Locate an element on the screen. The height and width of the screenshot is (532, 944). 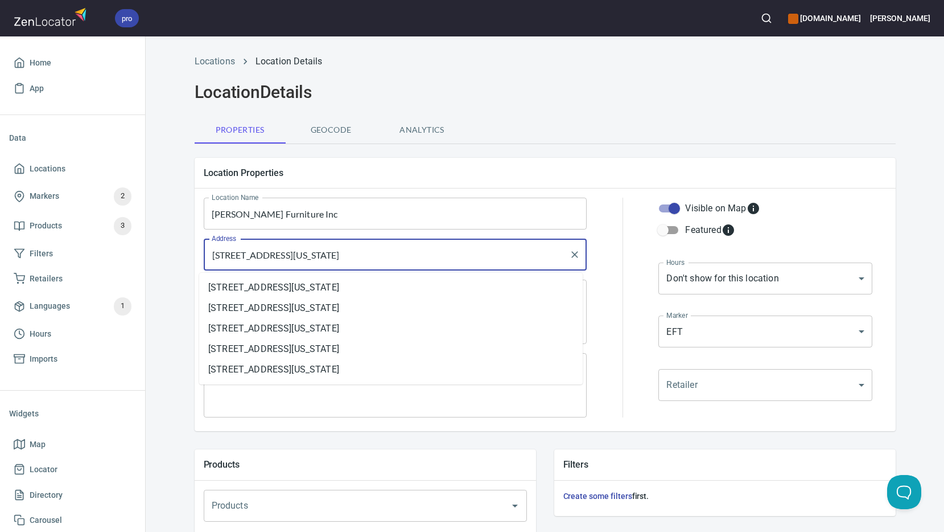
h6: first. is located at coordinates (725, 496).